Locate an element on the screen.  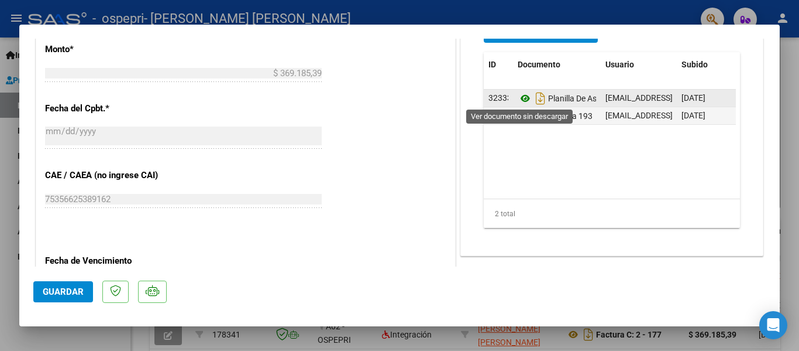
p: CAE / CAEA (no ingrese CAI) is located at coordinates (105, 175).